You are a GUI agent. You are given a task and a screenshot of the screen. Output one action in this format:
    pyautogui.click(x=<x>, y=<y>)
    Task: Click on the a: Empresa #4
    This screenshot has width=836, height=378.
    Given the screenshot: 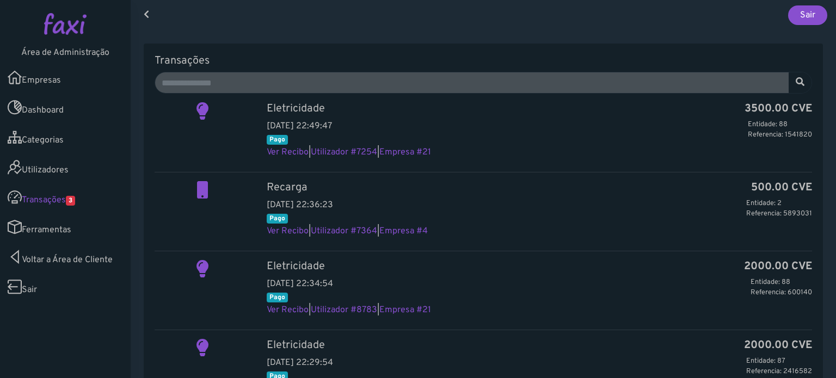 What is the action you would take?
    pyautogui.click(x=403, y=231)
    